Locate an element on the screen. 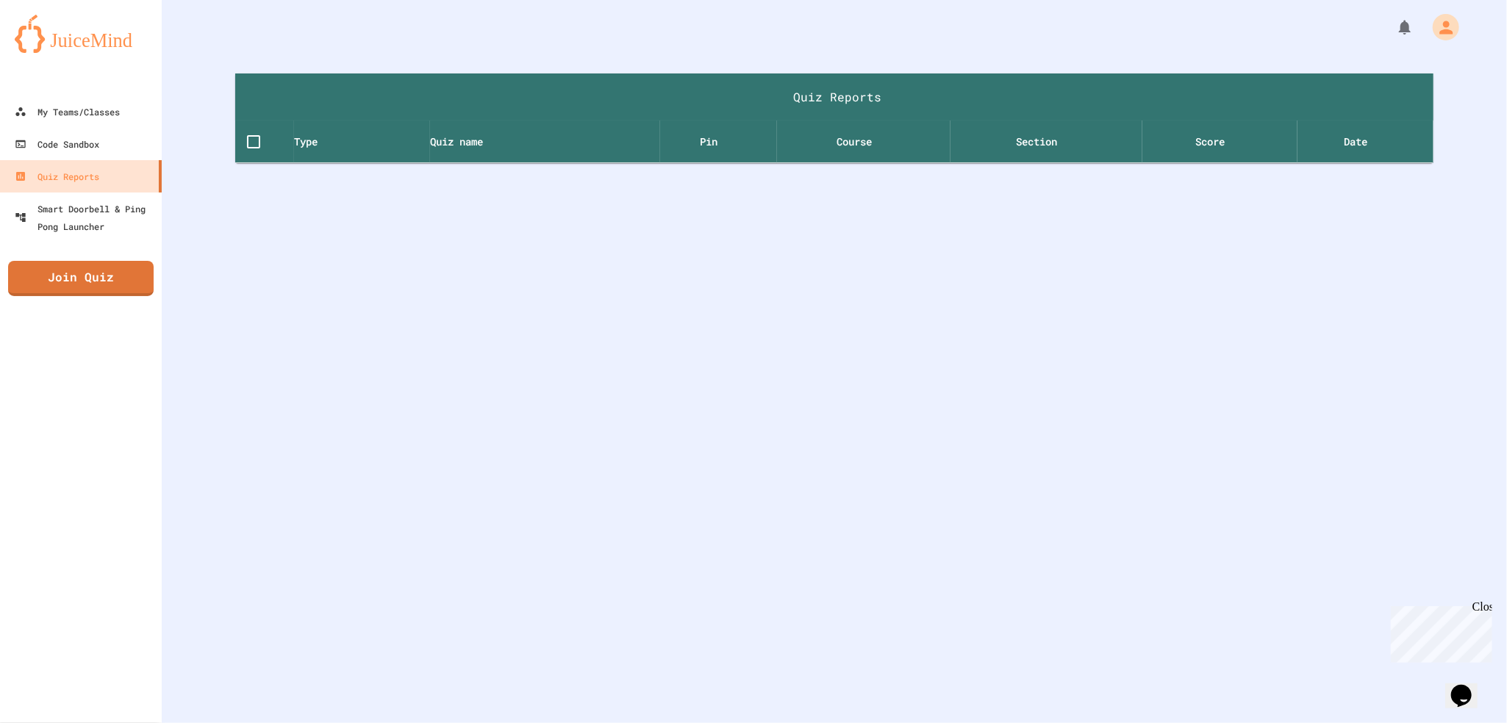 This screenshot has width=1507, height=723. div: Smart Doorbell & Ping Pong Launcher is located at coordinates (85, 218).